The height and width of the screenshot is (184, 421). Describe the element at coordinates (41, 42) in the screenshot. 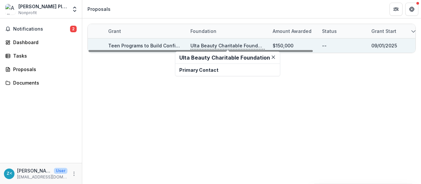

I see `a: Dashboard` at that location.